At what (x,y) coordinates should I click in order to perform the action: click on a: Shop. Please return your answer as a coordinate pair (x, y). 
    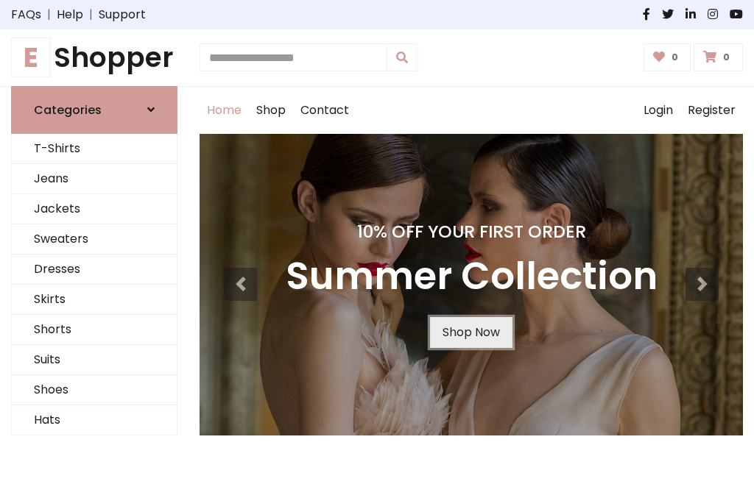
    Looking at the image, I should click on (271, 110).